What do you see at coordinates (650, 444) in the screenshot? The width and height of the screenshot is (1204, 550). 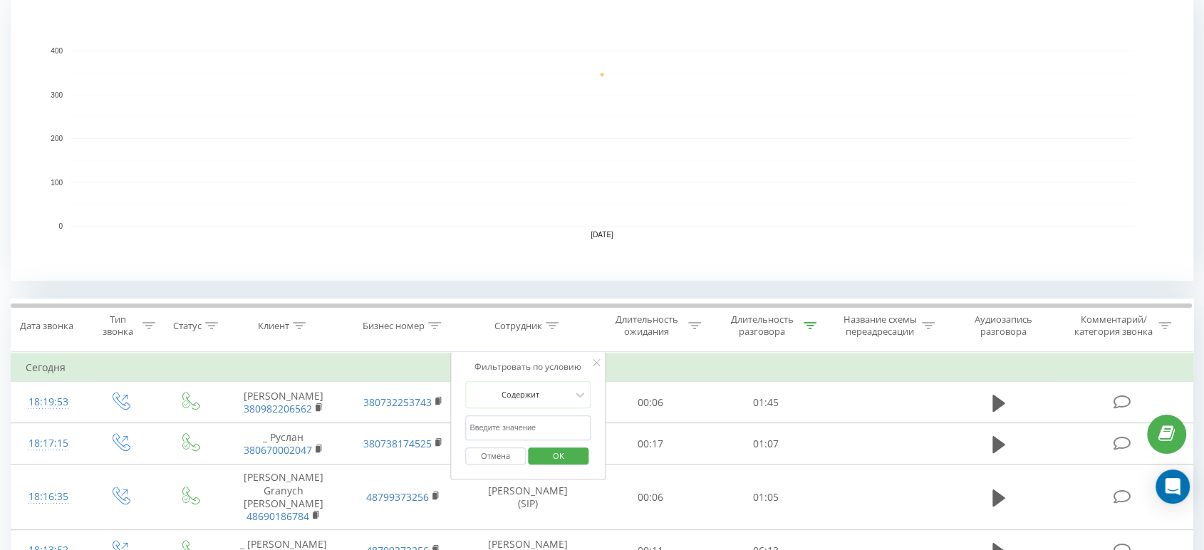 I see `td: 00:17` at bounding box center [650, 444].